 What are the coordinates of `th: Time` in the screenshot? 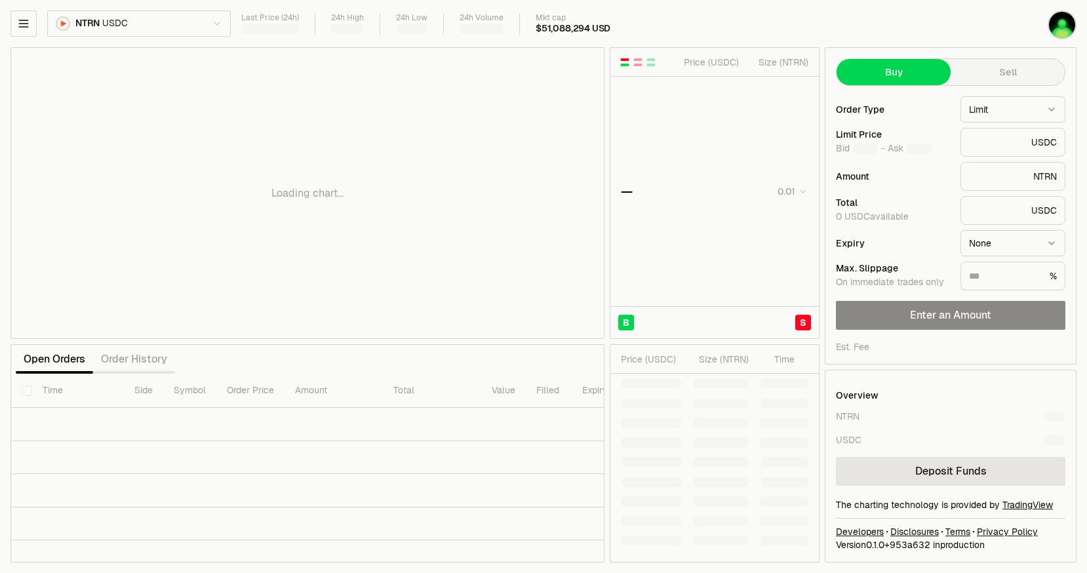 It's located at (78, 391).